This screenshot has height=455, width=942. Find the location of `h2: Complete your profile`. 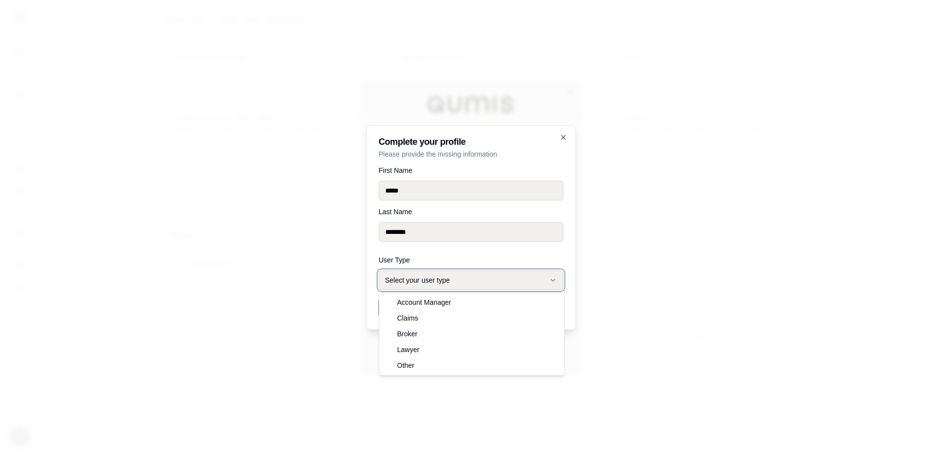

h2: Complete your profile is located at coordinates (471, 142).